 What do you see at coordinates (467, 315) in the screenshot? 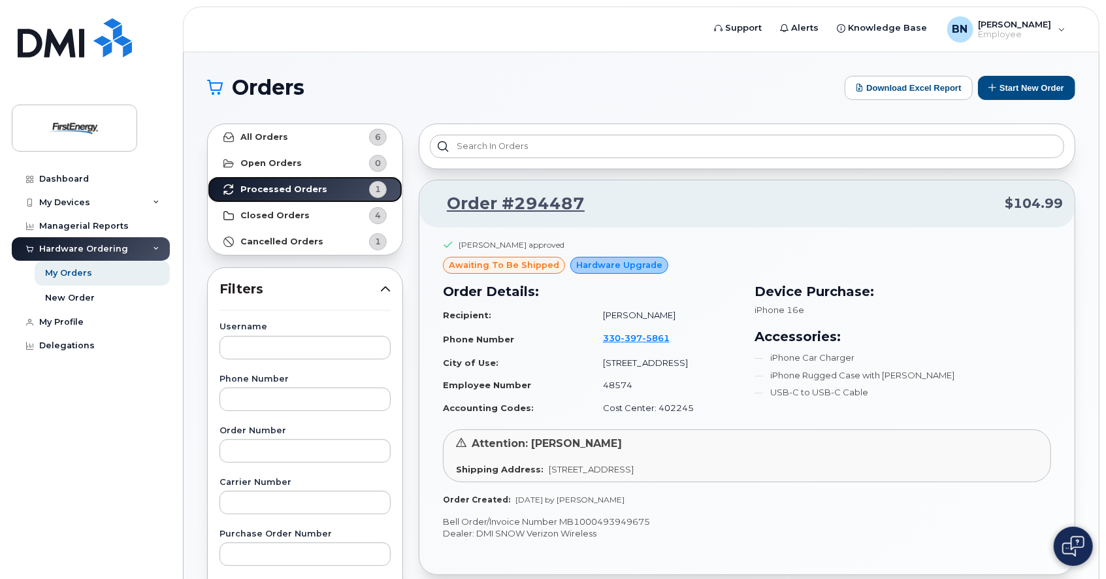
I see `strong: Recipient:` at bounding box center [467, 315].